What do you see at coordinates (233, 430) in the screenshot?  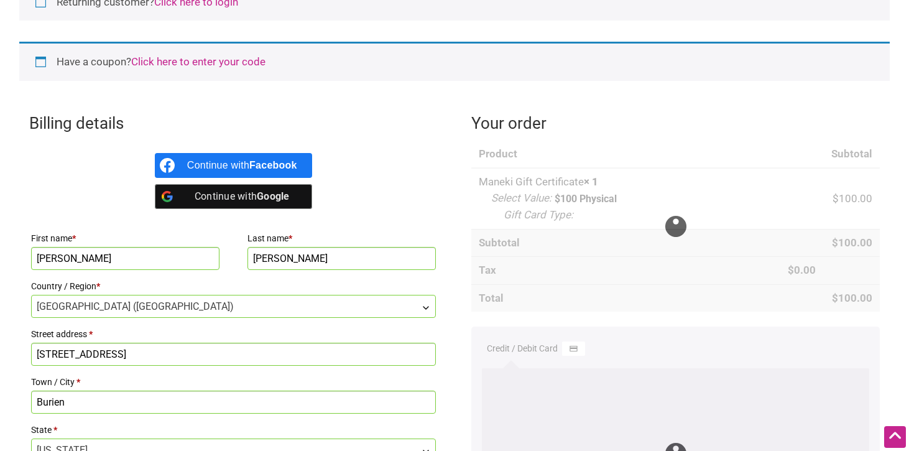 I see `label: State` at bounding box center [233, 430].